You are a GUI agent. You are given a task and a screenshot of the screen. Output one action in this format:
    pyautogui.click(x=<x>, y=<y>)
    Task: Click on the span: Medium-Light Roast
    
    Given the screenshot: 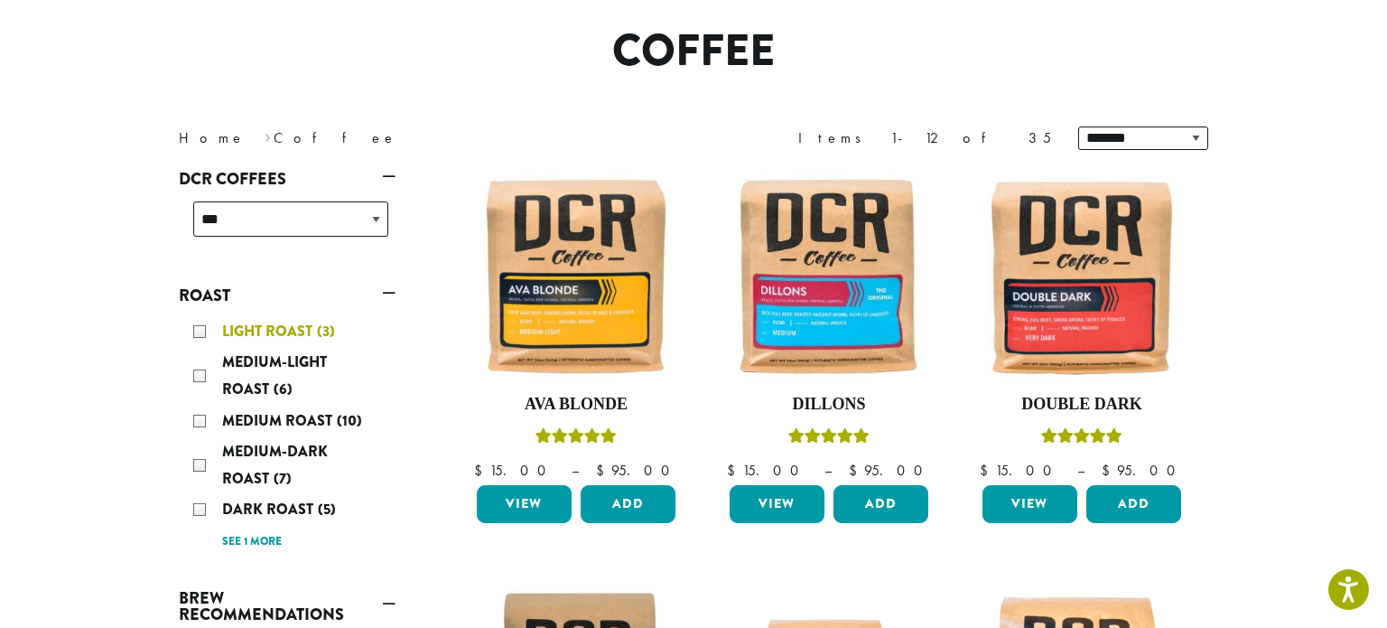 What is the action you would take?
    pyautogui.click(x=275, y=375)
    